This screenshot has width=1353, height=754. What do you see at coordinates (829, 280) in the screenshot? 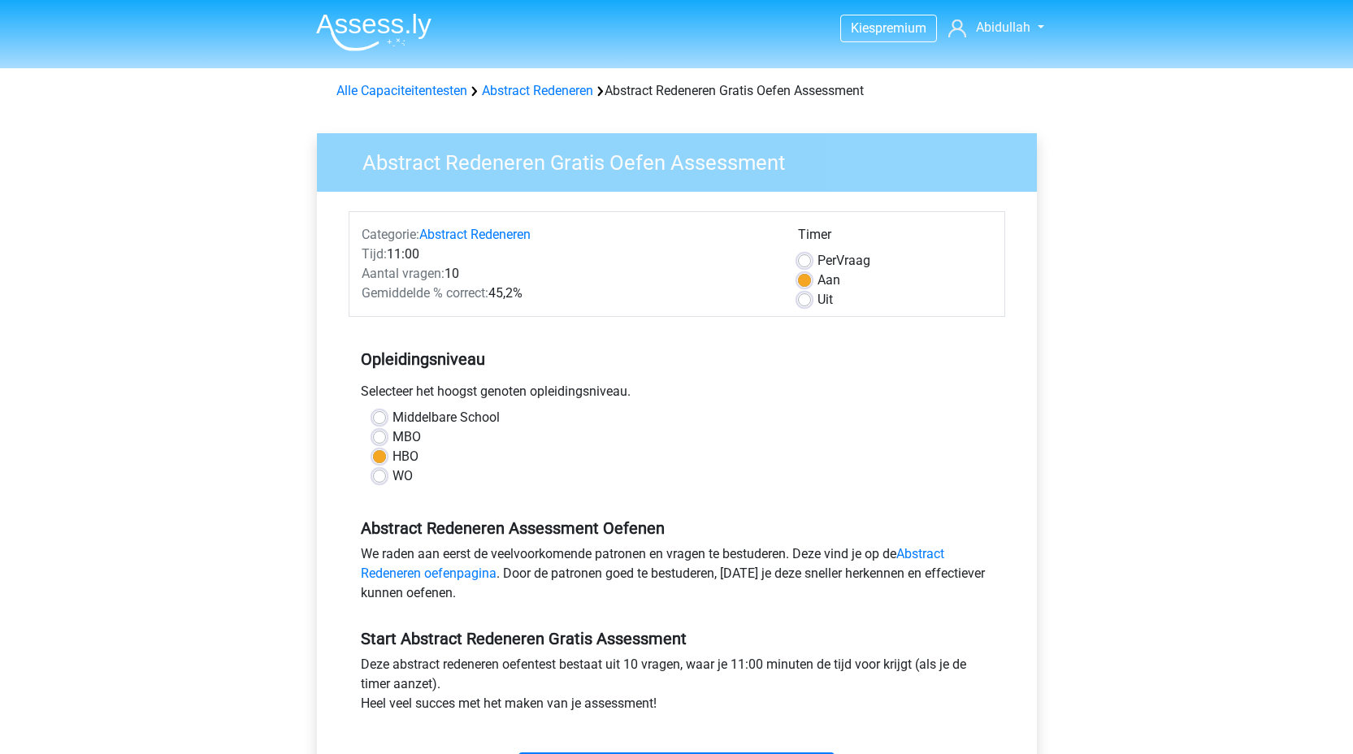
I see `label: Aan` at bounding box center [829, 280].